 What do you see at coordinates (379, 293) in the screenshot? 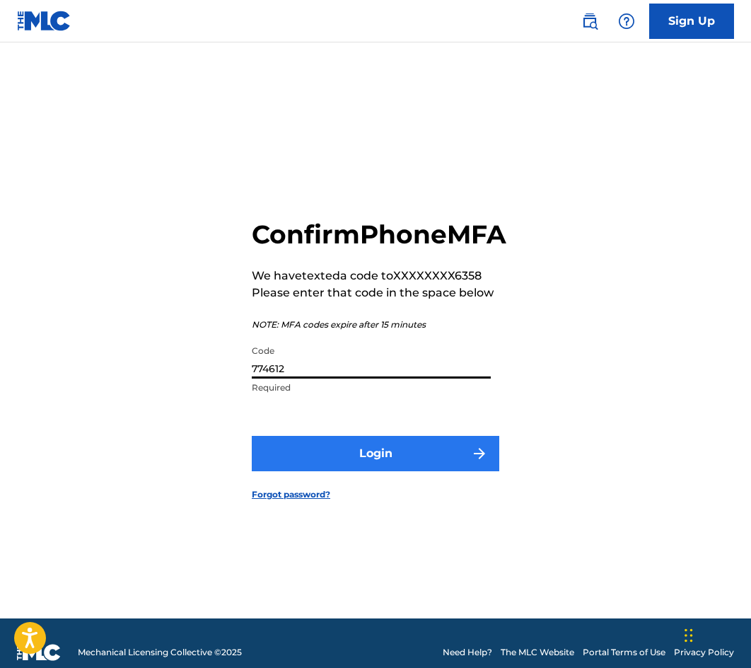
I see `p: Please enter that code in the space below` at bounding box center [379, 293].